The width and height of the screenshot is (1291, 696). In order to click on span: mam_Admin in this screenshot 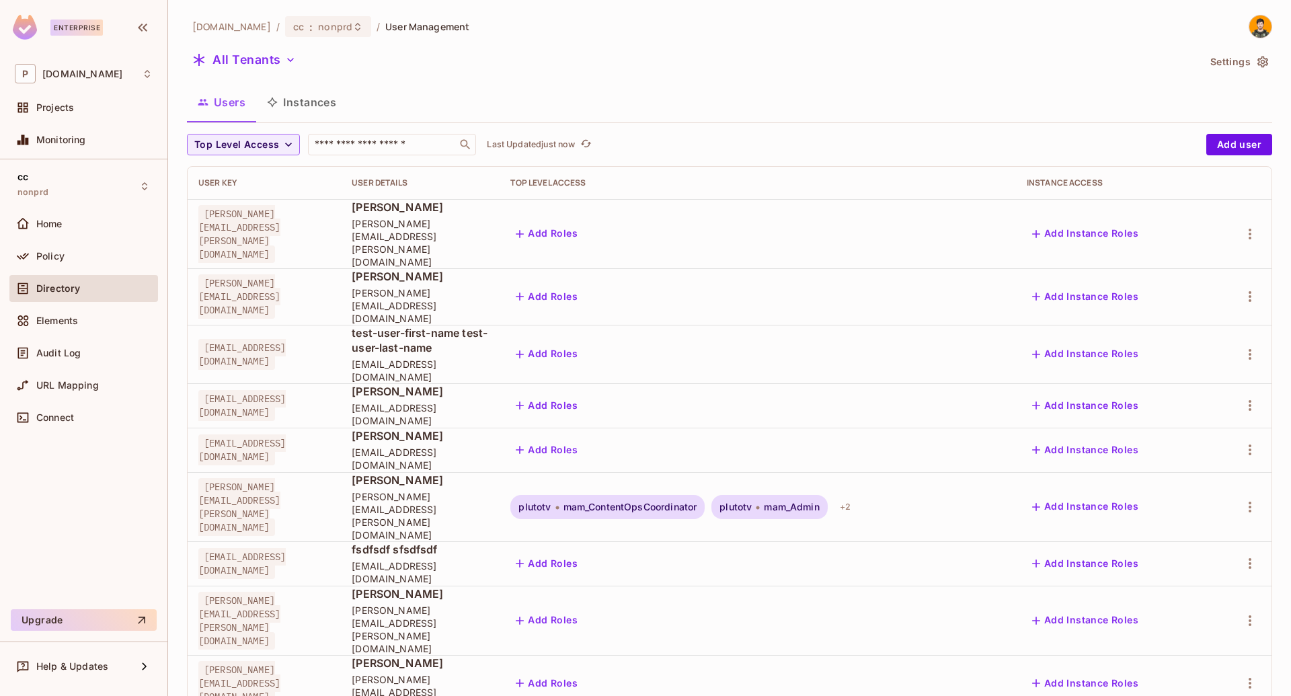, I will do `click(791, 507)`.